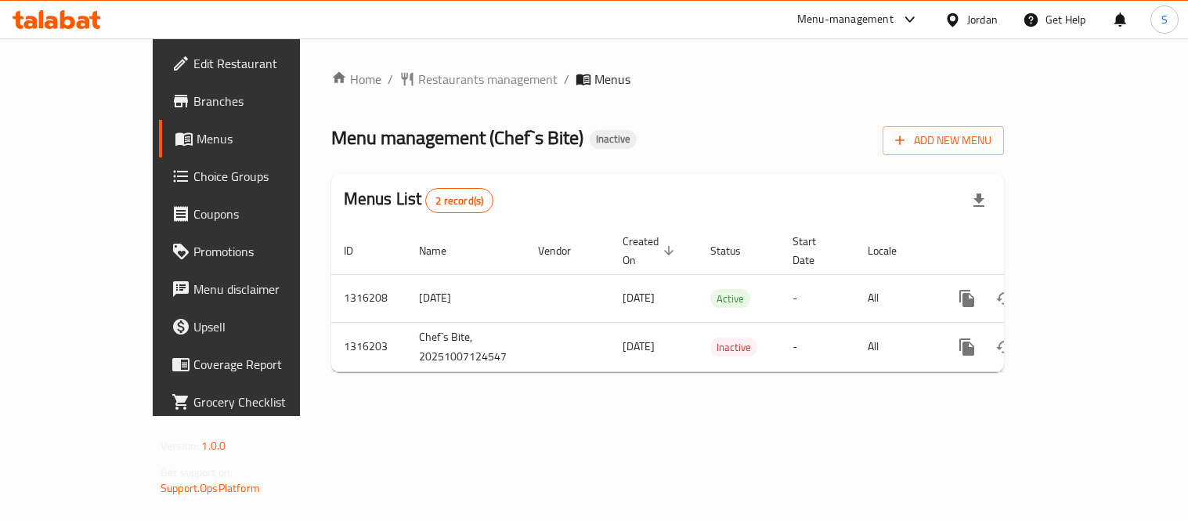 Image resolution: width=1188 pixels, height=521 pixels. I want to click on span: Get support on:, so click(196, 472).